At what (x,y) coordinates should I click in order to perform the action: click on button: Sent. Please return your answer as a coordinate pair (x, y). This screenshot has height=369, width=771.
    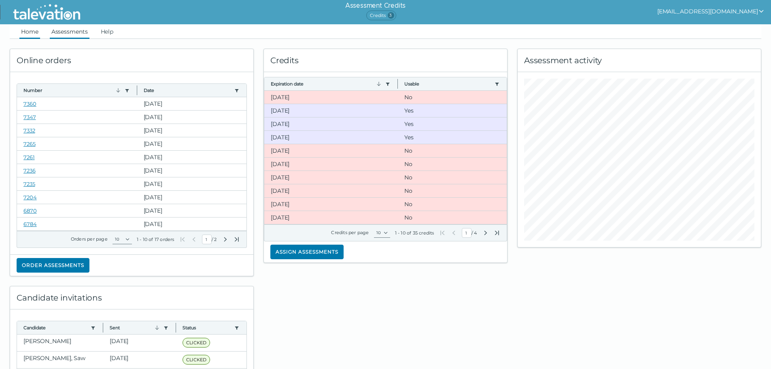
    Looking at the image, I should click on (135, 327).